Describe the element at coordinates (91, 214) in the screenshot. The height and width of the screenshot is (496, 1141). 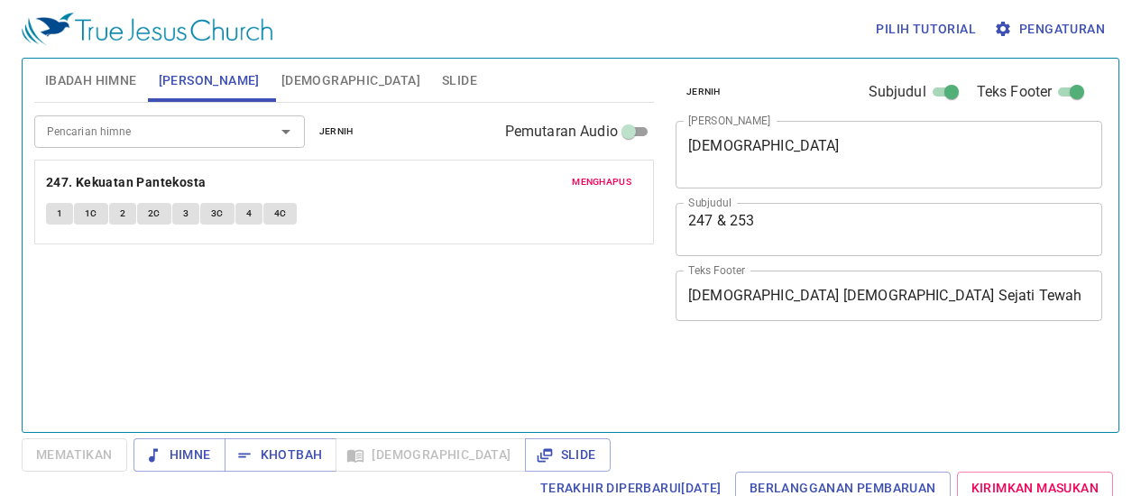
I see `button: 1C` at that location.